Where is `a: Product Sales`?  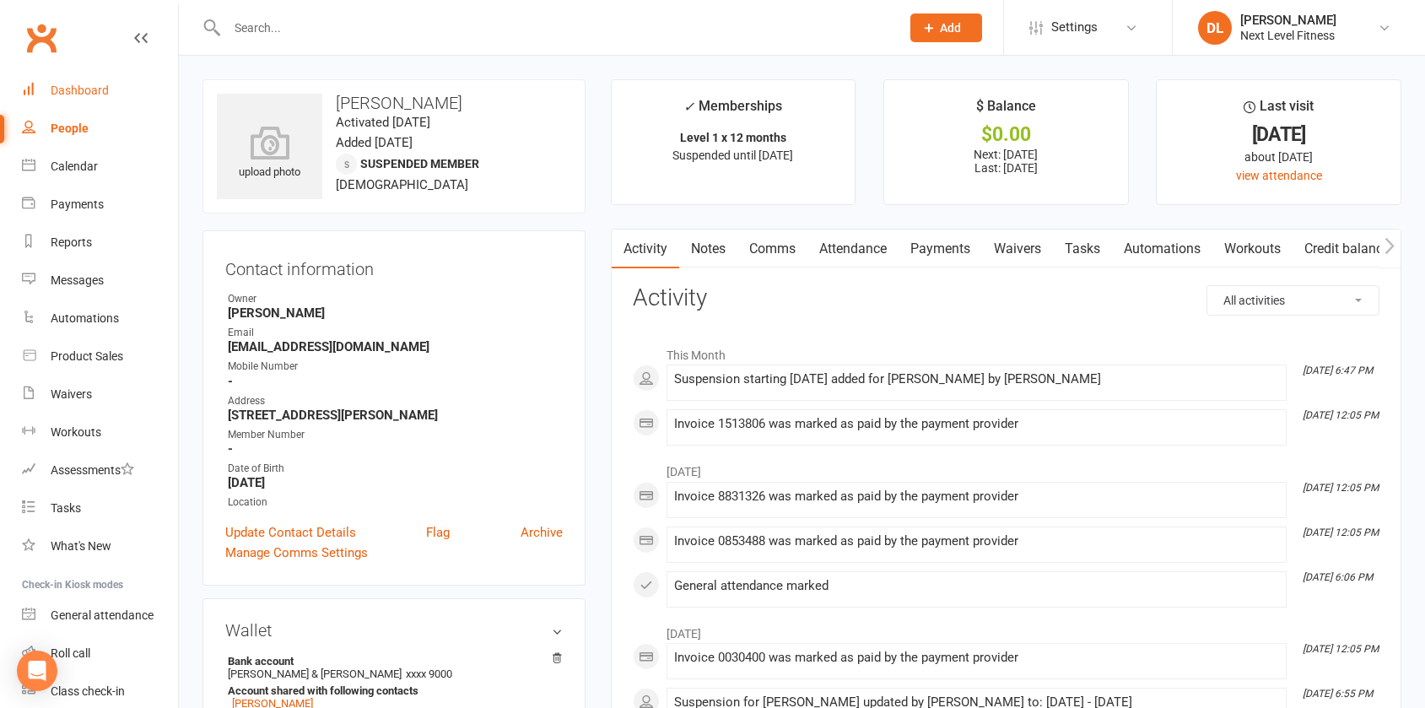 a: Product Sales is located at coordinates (100, 356).